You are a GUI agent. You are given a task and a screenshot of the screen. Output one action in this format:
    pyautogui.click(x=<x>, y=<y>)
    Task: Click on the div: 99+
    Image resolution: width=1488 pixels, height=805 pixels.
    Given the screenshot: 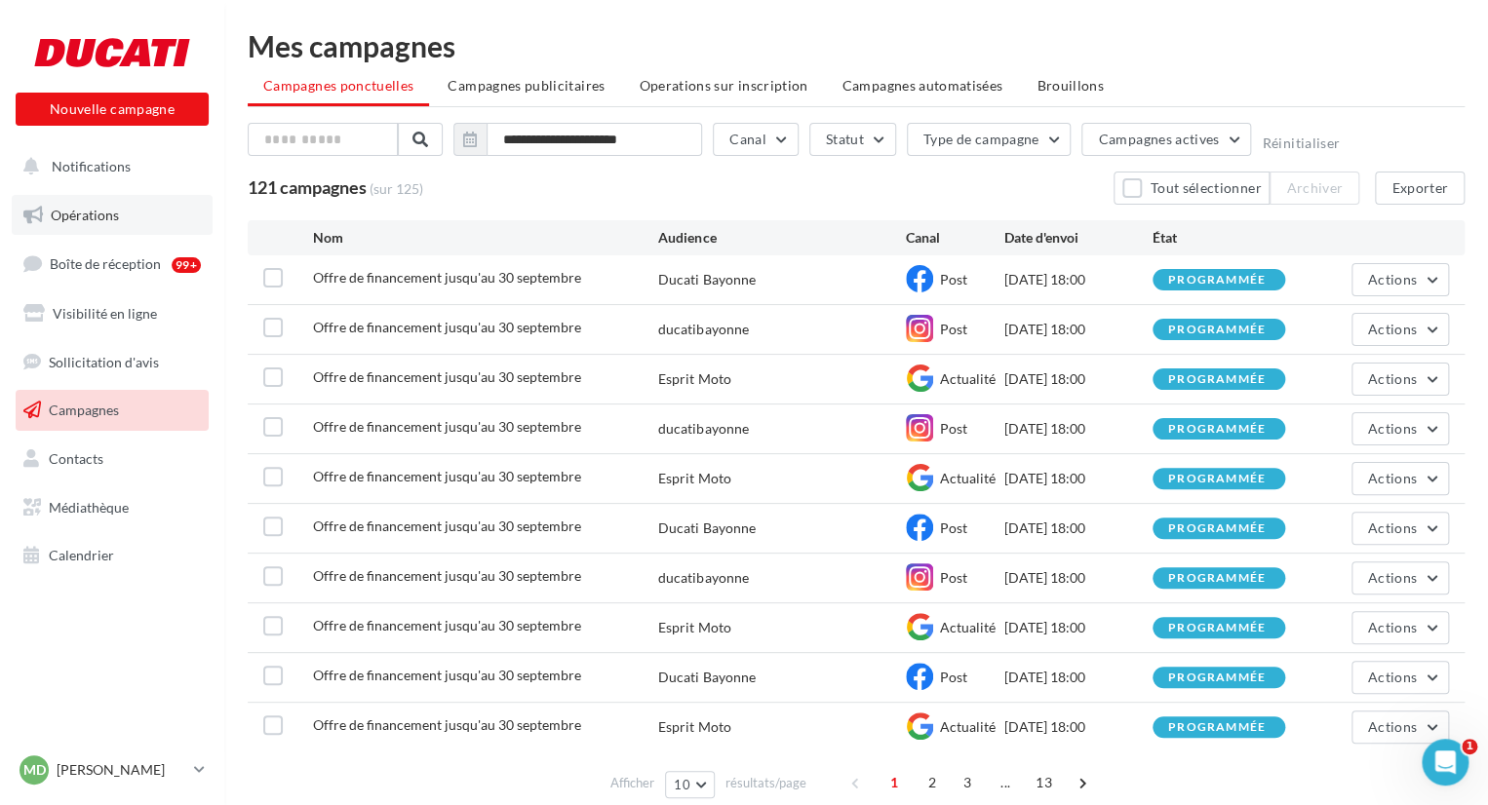 What is the action you would take?
    pyautogui.click(x=186, y=265)
    